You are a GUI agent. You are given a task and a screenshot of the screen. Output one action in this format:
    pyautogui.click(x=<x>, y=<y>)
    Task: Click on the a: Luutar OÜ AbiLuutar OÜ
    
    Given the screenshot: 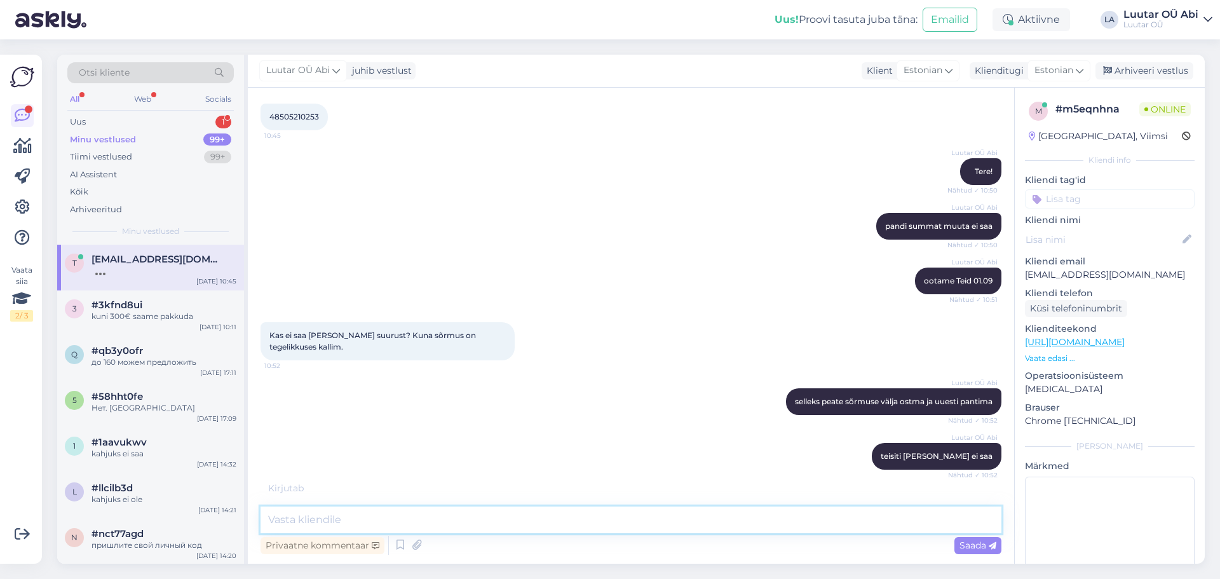 What is the action you would take?
    pyautogui.click(x=1168, y=20)
    